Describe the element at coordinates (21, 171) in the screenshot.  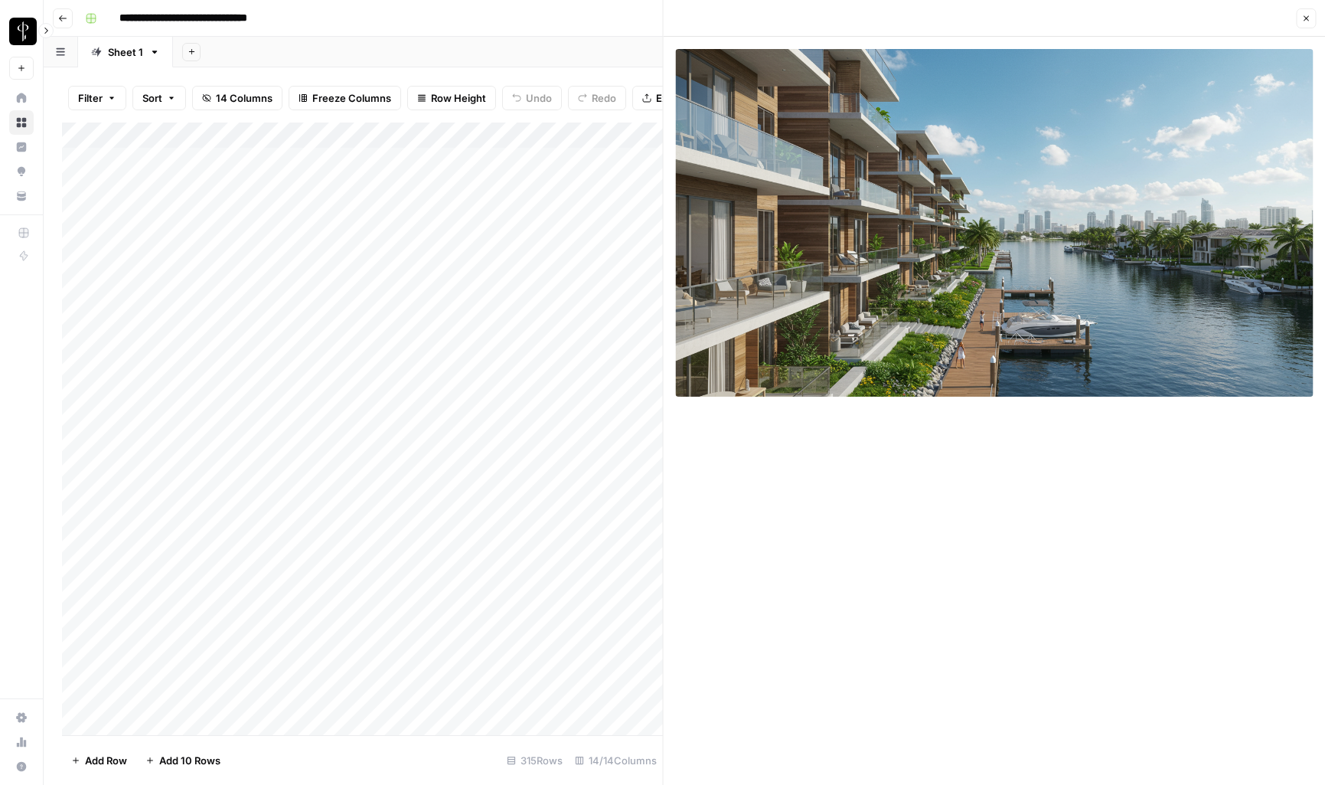
I see `a: Opportunities` at that location.